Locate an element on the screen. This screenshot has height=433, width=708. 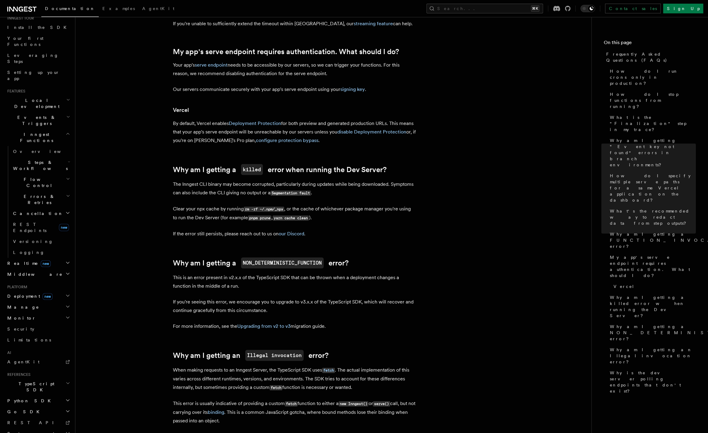
button: Toggle dark mode is located at coordinates (588, 9).